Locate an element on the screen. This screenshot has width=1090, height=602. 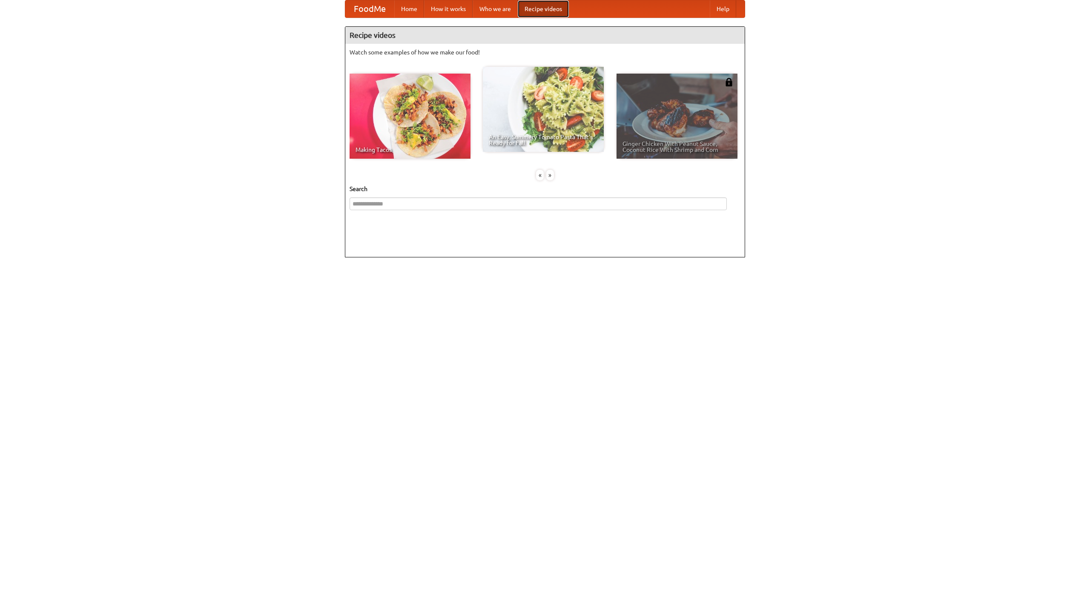
p: Watch some examples of how we make our food! is located at coordinates (545, 52).